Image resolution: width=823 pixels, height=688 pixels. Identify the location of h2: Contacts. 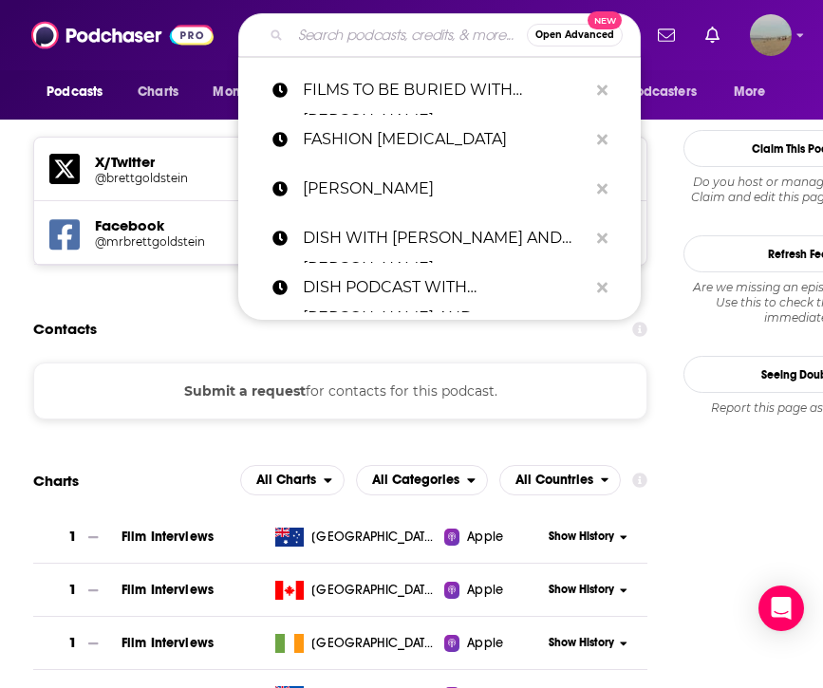
(65, 329).